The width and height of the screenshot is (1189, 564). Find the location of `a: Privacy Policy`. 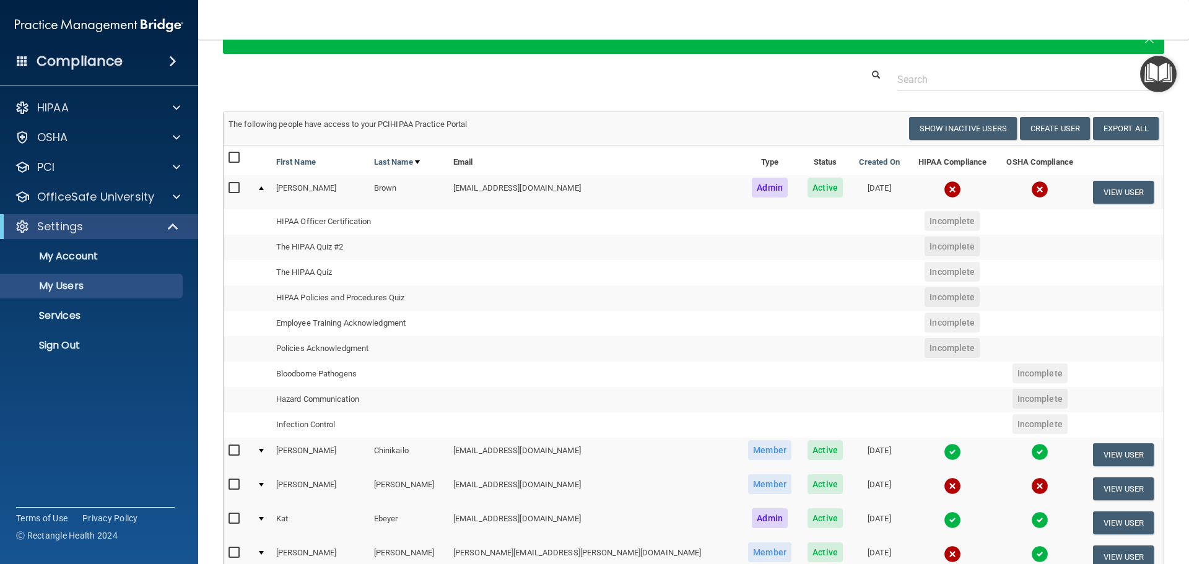

a: Privacy Policy is located at coordinates (110, 519).